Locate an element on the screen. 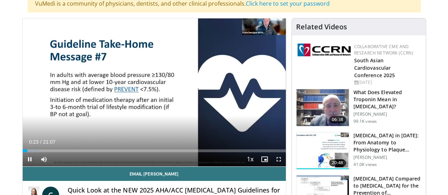 This screenshot has width=448, height=195. video-js: Video Player is located at coordinates (154, 92).